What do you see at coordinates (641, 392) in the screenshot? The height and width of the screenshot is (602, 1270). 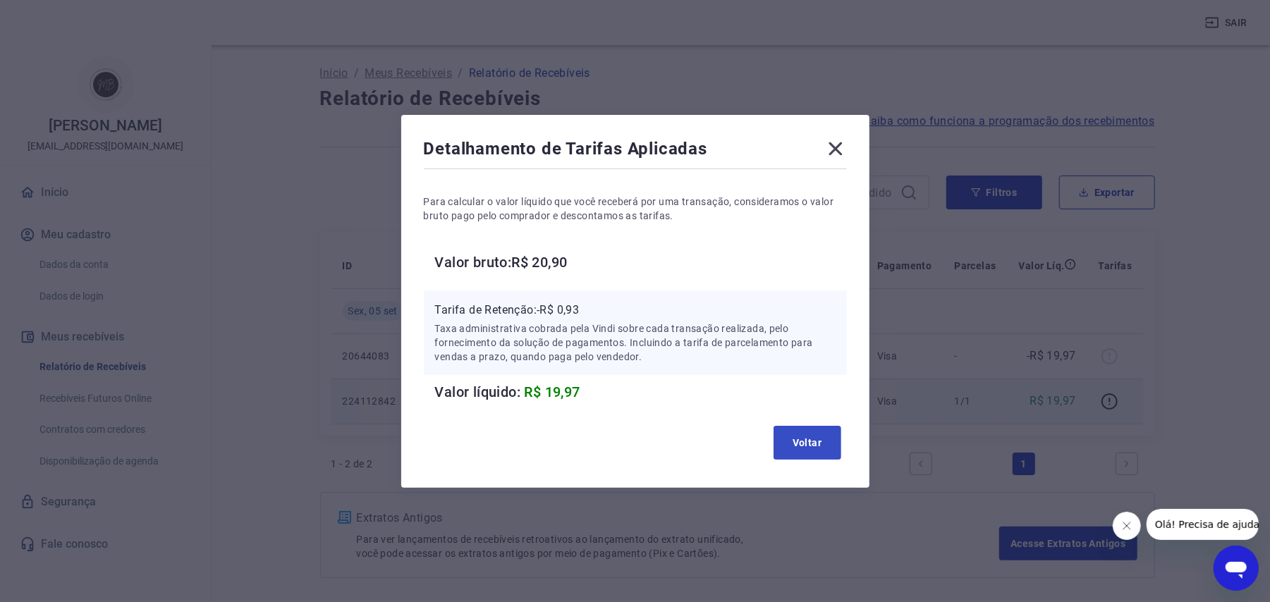 I see `h6: Valor líquido:` at bounding box center [641, 392].